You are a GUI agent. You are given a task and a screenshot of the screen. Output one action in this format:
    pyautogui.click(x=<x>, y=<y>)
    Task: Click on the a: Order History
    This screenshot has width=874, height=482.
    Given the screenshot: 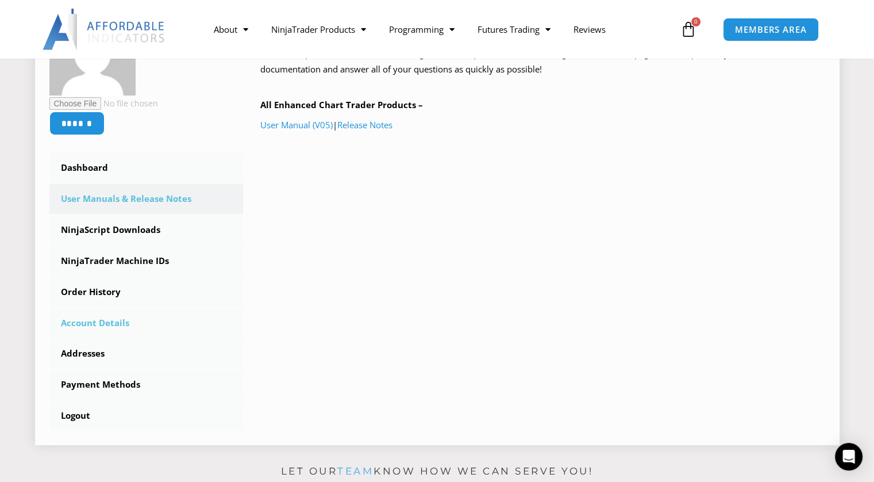 What is the action you would take?
    pyautogui.click(x=147, y=292)
    